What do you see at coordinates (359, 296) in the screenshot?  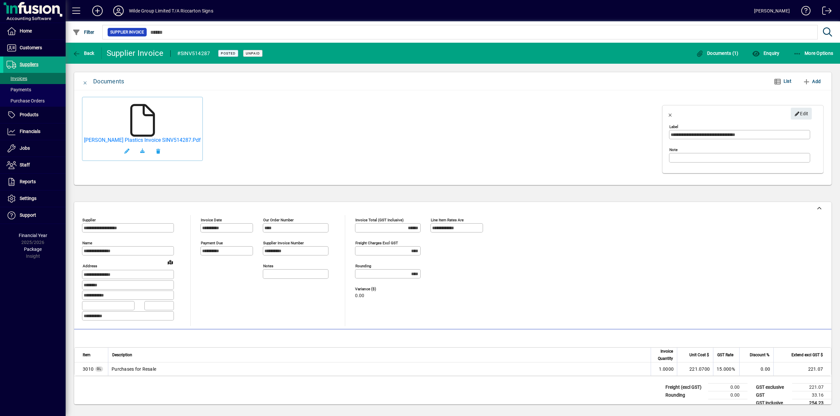 I see `span: 0.00` at bounding box center [359, 296].